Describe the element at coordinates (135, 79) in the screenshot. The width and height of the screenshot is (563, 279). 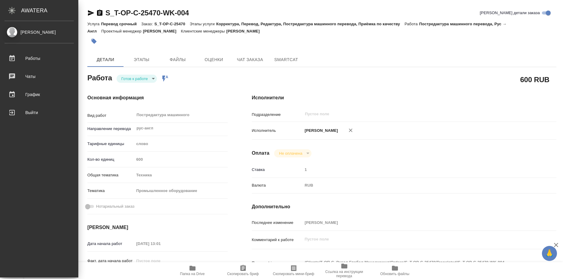
I see `button: Готов к работе` at that location.